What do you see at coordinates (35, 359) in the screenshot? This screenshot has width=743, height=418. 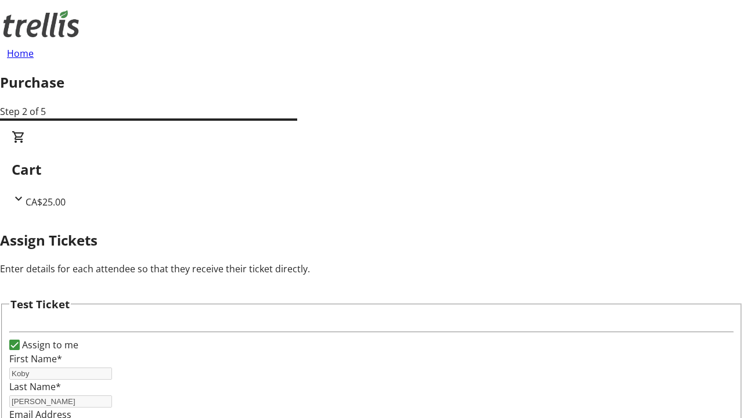 I see `label: First Name*` at bounding box center [35, 359].